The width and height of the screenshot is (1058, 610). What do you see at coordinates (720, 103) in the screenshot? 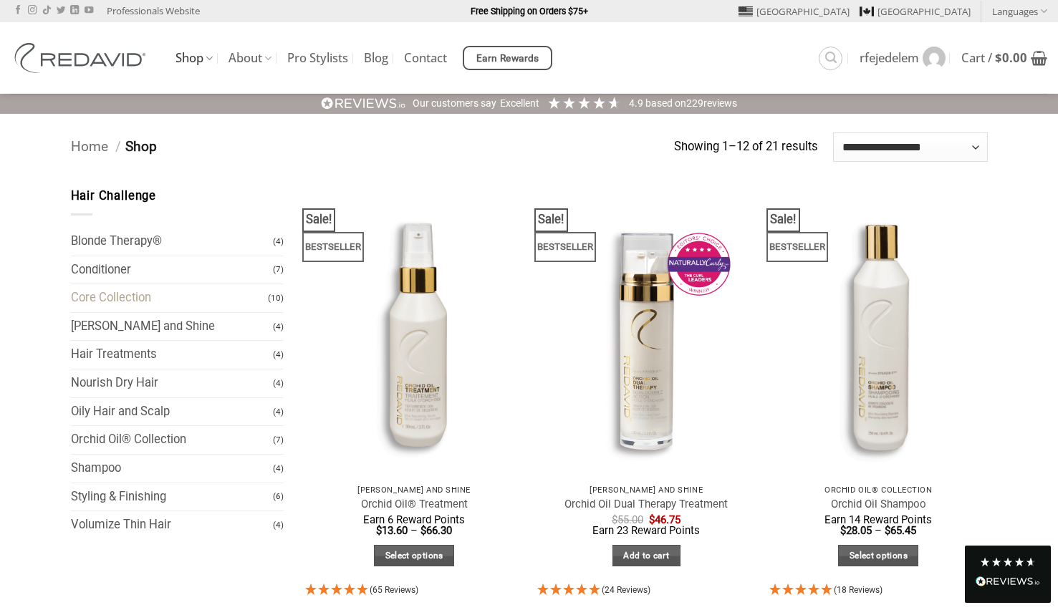
I see `span: reviews` at bounding box center [720, 103].